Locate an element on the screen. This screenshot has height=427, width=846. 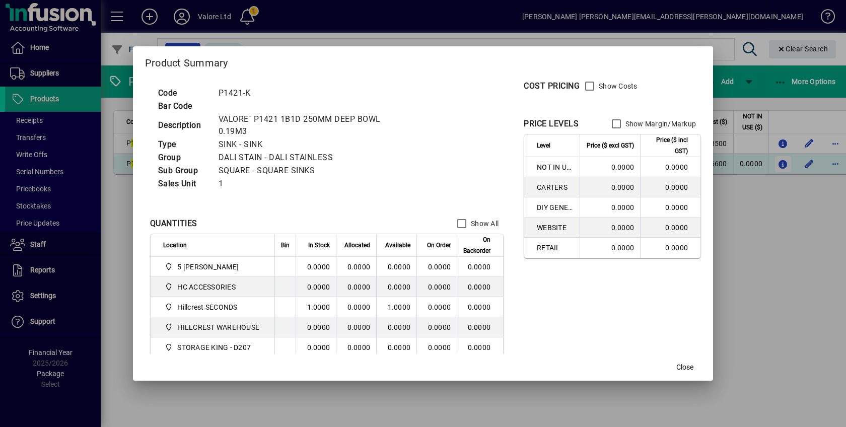
span: Level is located at coordinates (544, 146).